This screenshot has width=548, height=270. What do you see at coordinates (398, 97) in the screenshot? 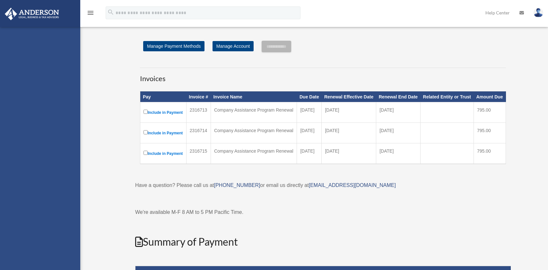
I see `th: Renewal End Date` at bounding box center [398, 97].